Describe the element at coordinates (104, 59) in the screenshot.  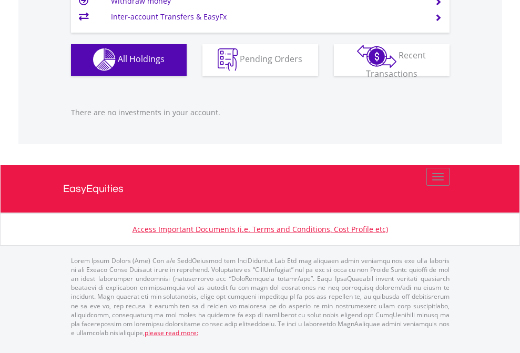
I see `img: holdings-wht.png` at that location.